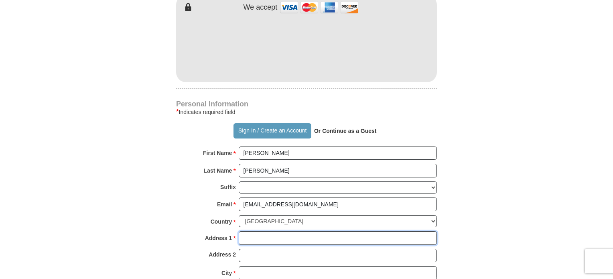 The height and width of the screenshot is (279, 613). Describe the element at coordinates (218, 171) in the screenshot. I see `strong: Last Name` at that location.